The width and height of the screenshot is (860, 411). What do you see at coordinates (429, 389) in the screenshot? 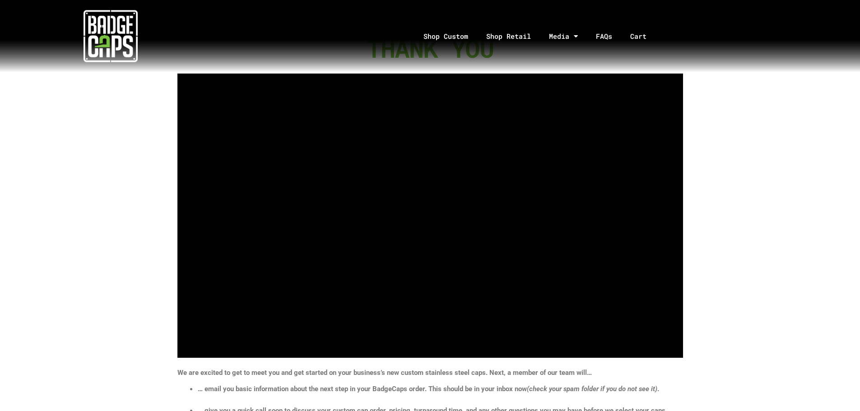
I see `span: … email you basic information about the next step in your BadgeCaps order. This should be in your...` at bounding box center [429, 389].